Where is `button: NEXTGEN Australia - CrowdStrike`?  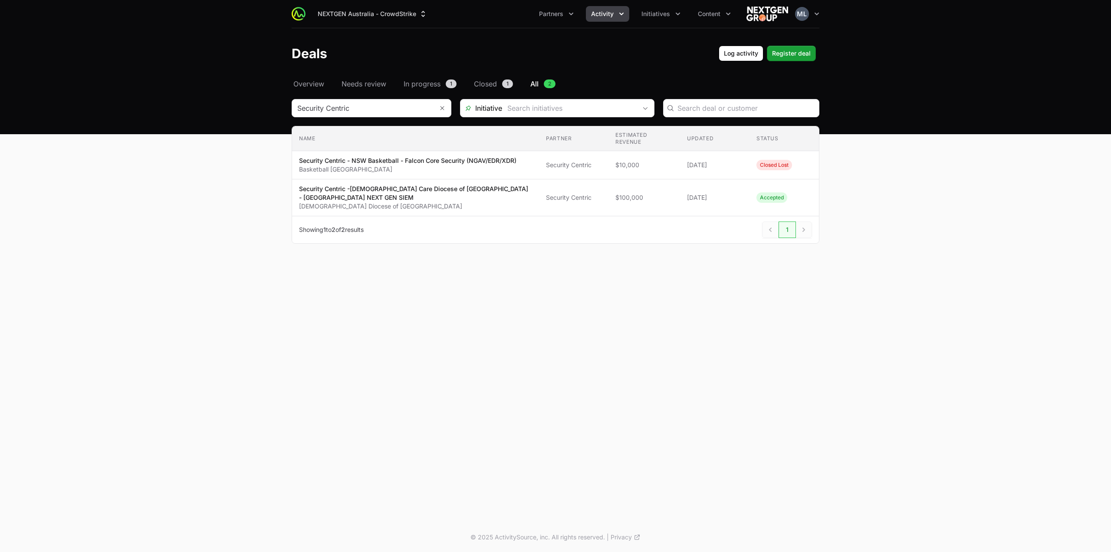
button: NEXTGEN Australia - CrowdStrike is located at coordinates (372, 14).